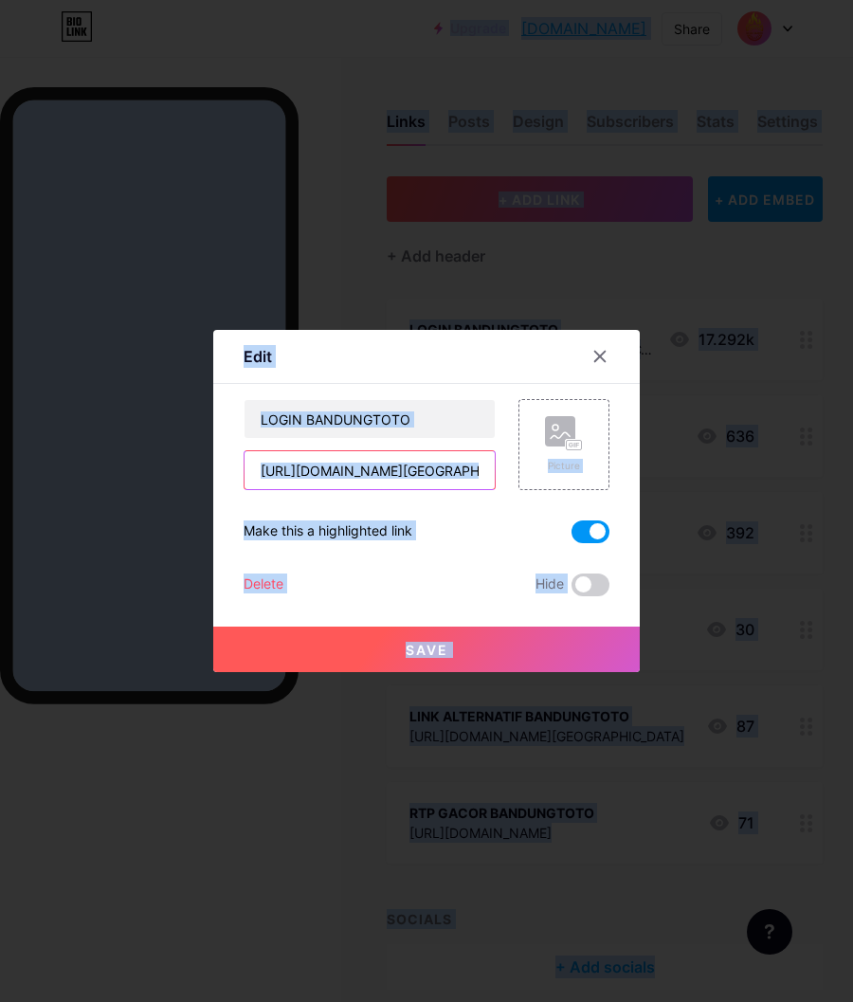 The height and width of the screenshot is (1002, 853). Describe the element at coordinates (370, 419) in the screenshot. I see `input: Title` at that location.